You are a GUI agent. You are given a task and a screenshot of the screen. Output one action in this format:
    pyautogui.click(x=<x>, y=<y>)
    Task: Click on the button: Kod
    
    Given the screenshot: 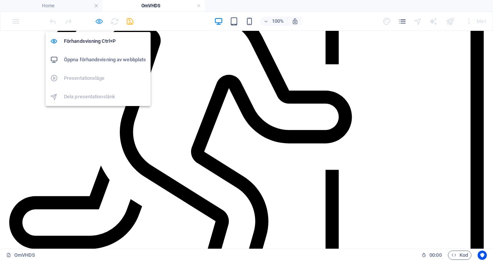 What is the action you would take?
    pyautogui.click(x=459, y=255)
    